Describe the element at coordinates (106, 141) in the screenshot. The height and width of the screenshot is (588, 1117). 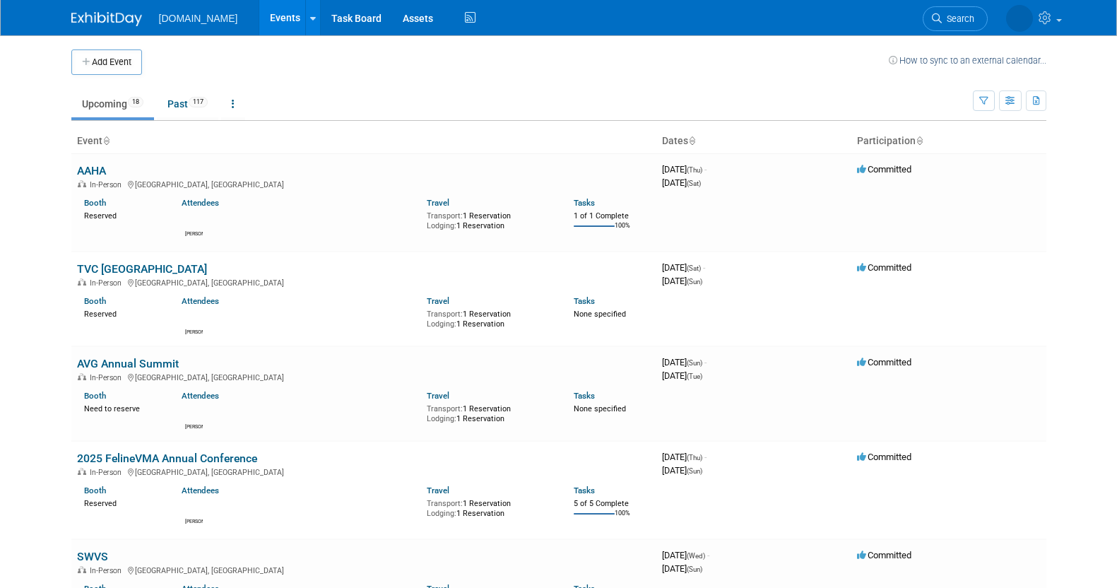
I see `a: Sort by Event Name` at that location.